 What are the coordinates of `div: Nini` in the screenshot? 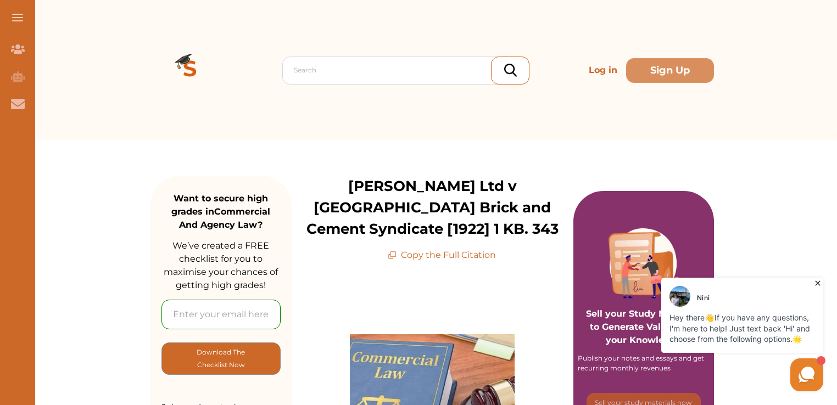 It's located at (130, 24).